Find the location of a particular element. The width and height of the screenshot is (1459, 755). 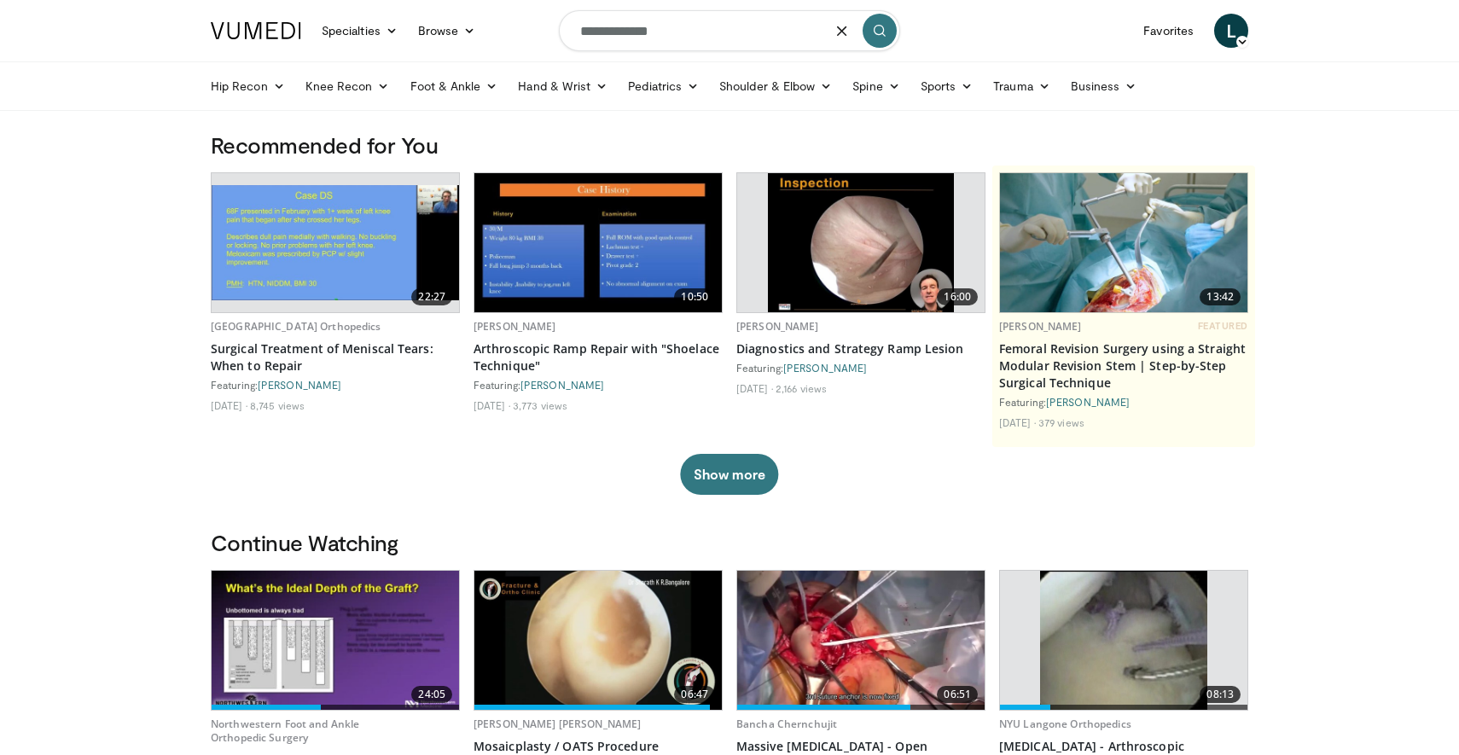

img: cd0ba2c3-972a-40db-82cc-3495c9ac7b85.620x360_q85_upscale.jpg is located at coordinates (861, 640).